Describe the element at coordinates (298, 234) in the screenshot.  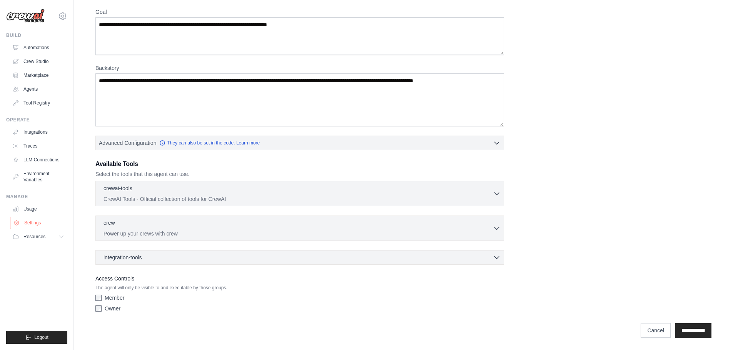
I see `p: Power up your crews with crew` at that location.